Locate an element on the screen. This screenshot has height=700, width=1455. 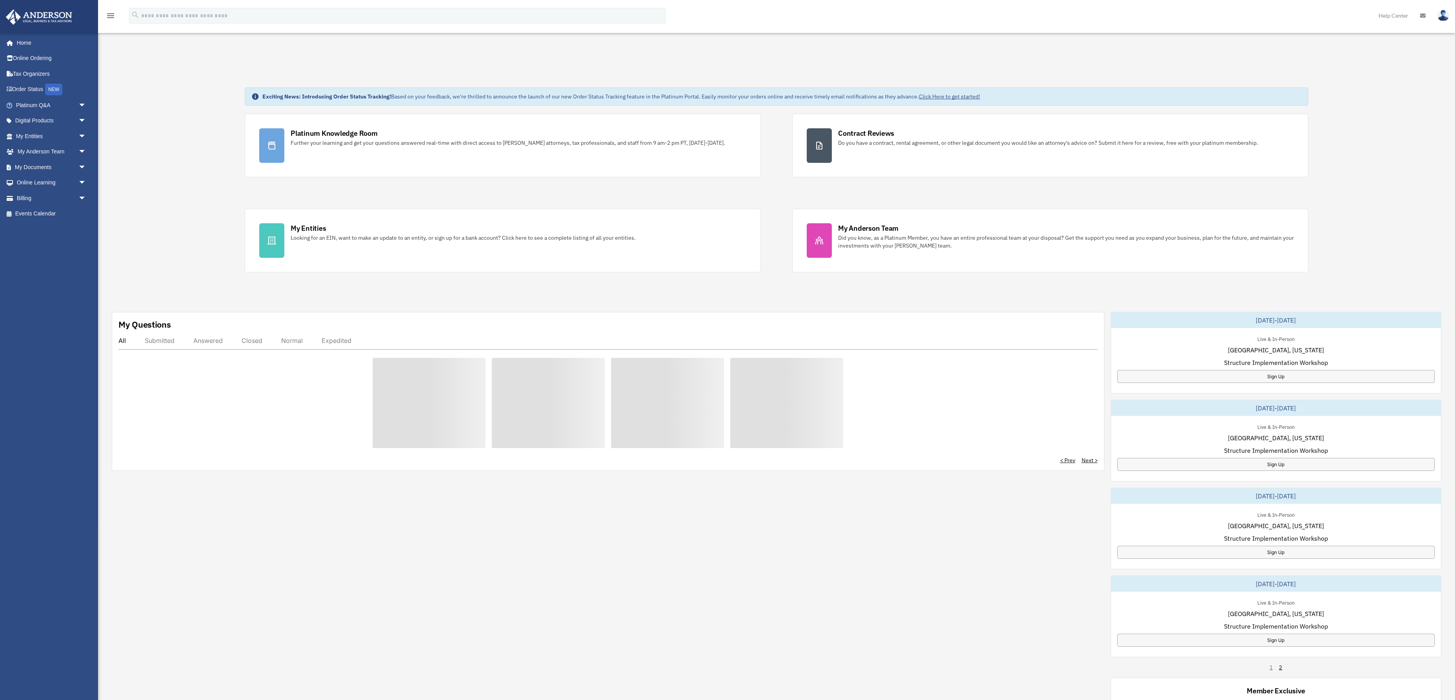
div: Further your learning and get your questions answered real-time with direct access to [PERSON_NAM... is located at coordinates (508, 143).